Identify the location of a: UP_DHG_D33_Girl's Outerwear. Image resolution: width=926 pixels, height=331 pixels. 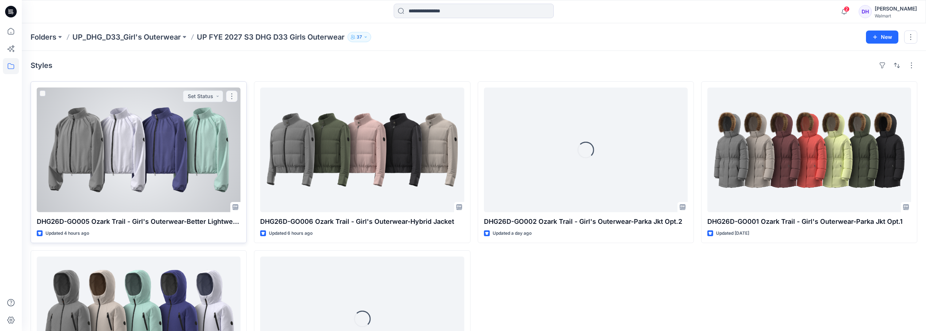
(127, 37).